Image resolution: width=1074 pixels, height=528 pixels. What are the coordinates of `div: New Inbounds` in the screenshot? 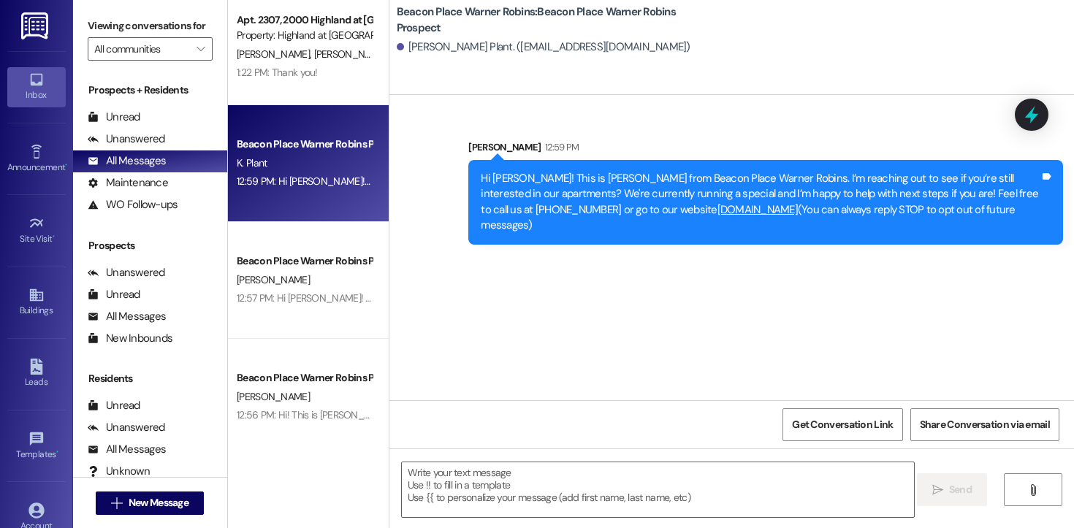 It's located at (130, 338).